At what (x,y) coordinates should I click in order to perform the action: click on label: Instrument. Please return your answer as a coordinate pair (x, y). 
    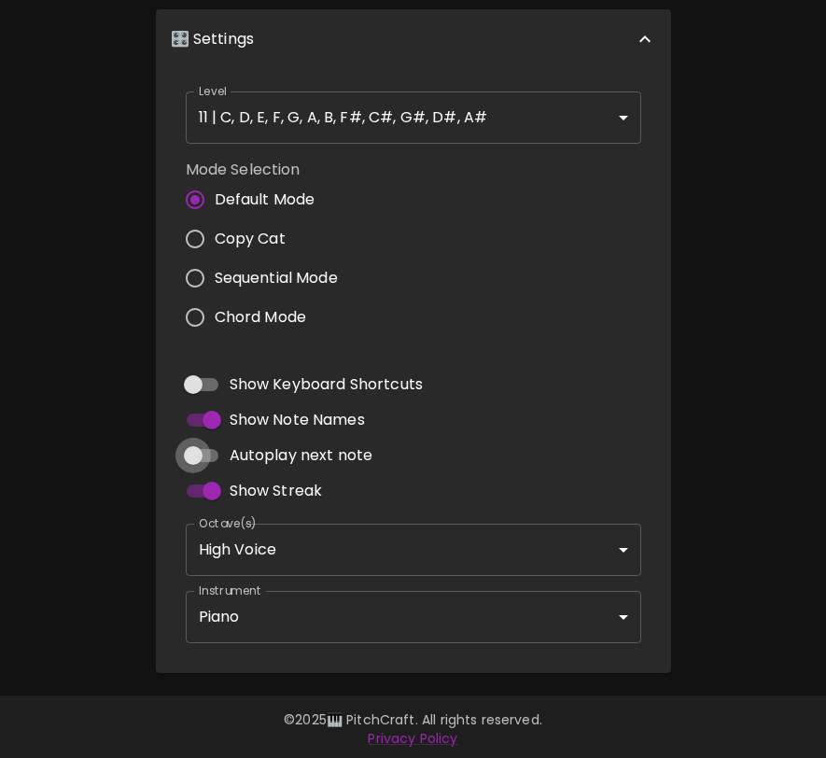
    Looking at the image, I should click on (230, 590).